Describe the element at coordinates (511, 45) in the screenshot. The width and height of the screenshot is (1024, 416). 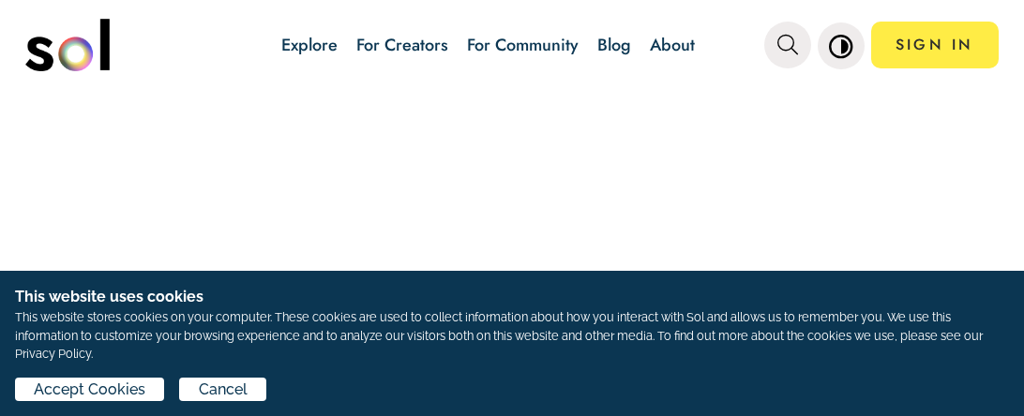
I see `nav: main navigation` at that location.